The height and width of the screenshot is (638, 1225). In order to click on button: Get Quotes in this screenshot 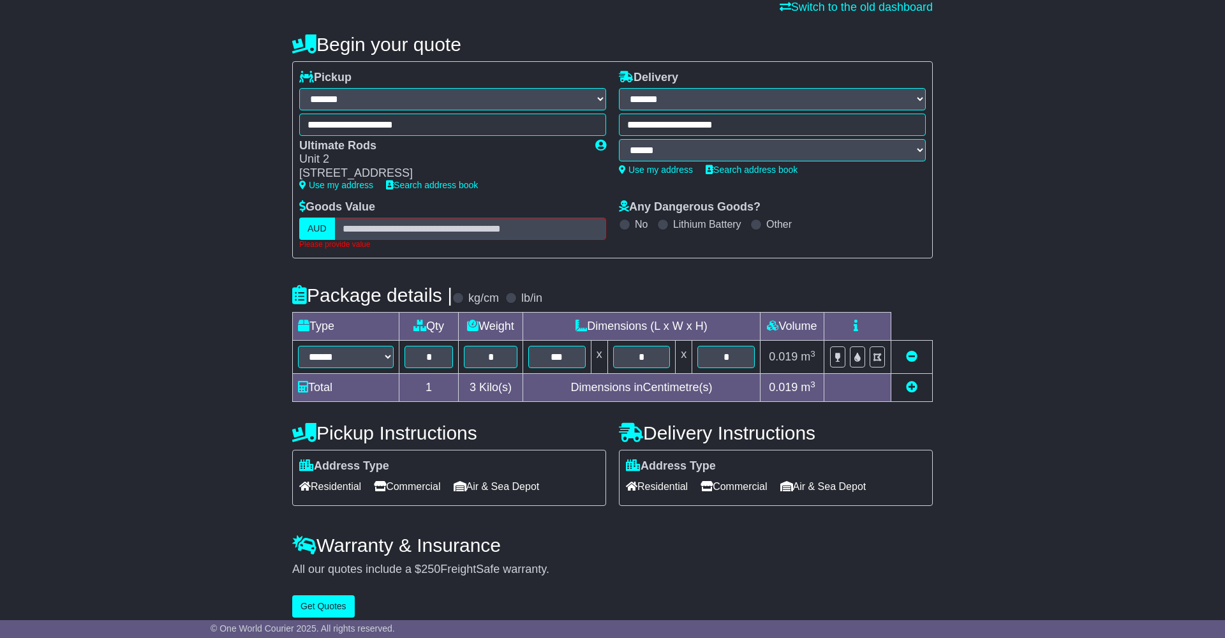, I will do `click(323, 606)`.